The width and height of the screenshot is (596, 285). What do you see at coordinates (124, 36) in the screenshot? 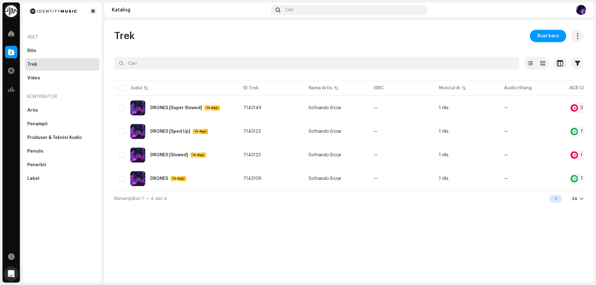
I see `span: Trek` at bounding box center [124, 36].